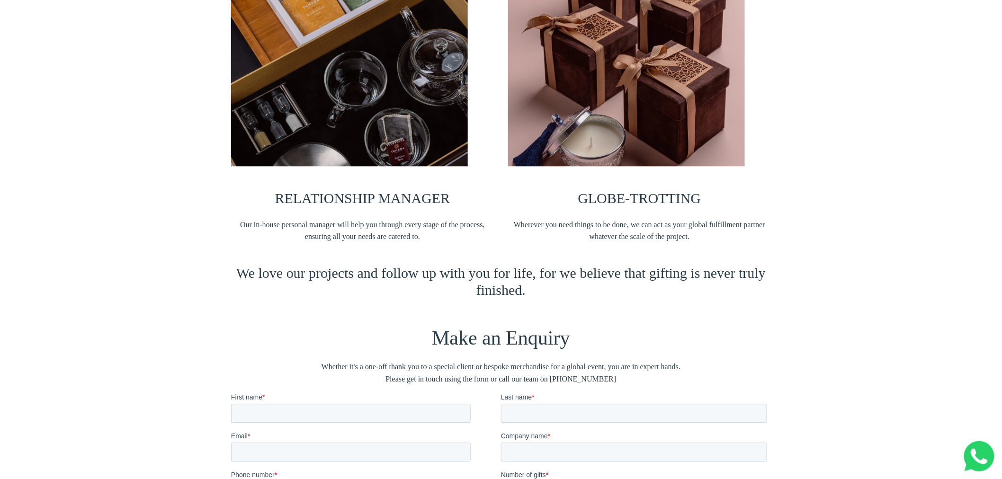  Describe the element at coordinates (363, 198) in the screenshot. I see `span: RELATIONSHIP MANAGER` at that location.